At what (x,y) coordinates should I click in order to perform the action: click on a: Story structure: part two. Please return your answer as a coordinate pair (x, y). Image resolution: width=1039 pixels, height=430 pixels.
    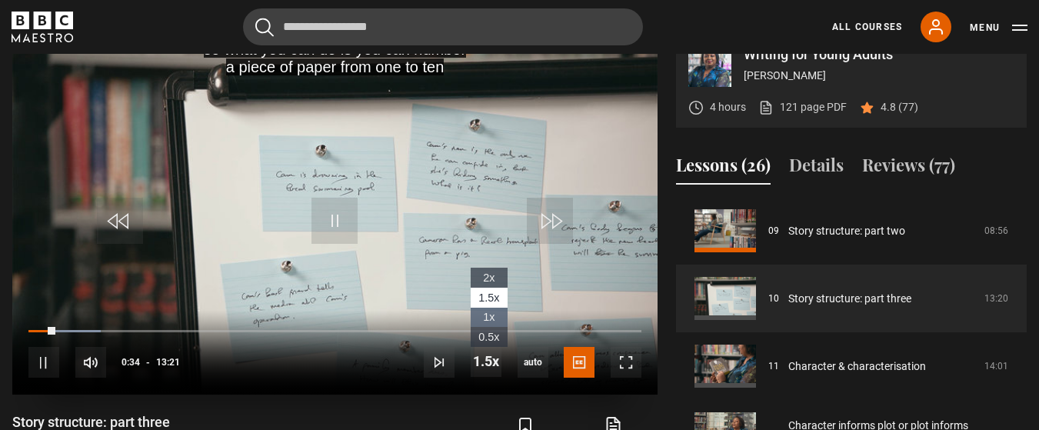
    Looking at the image, I should click on (847, 231).